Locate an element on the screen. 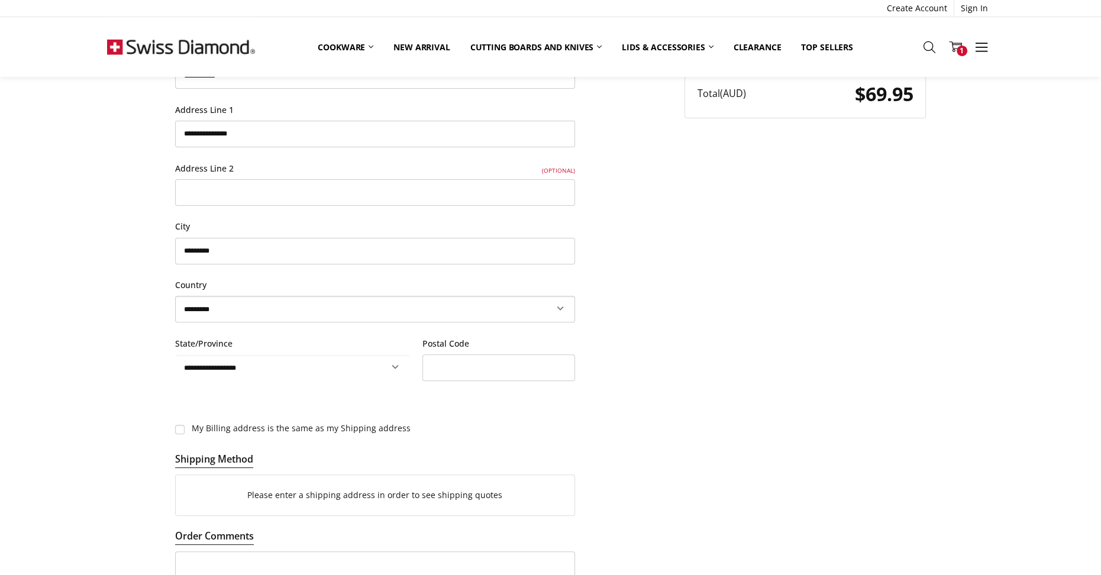 The height and width of the screenshot is (575, 1101). span: Total (AUD) is located at coordinates (722, 93).